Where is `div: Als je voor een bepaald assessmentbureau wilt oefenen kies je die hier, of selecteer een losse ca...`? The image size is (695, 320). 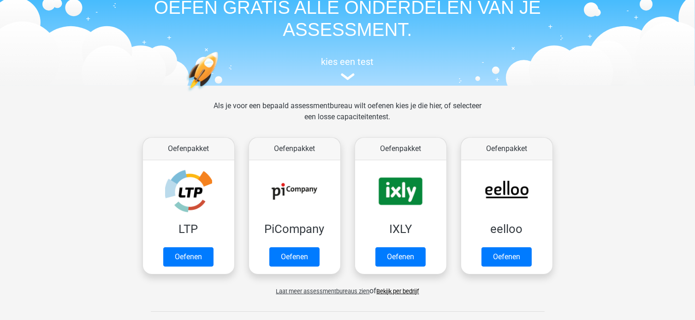
div: Als je voor een bepaald assessmentbureau wilt oefenen kies je die hier, of selecteer een losse ca... is located at coordinates (347, 117).